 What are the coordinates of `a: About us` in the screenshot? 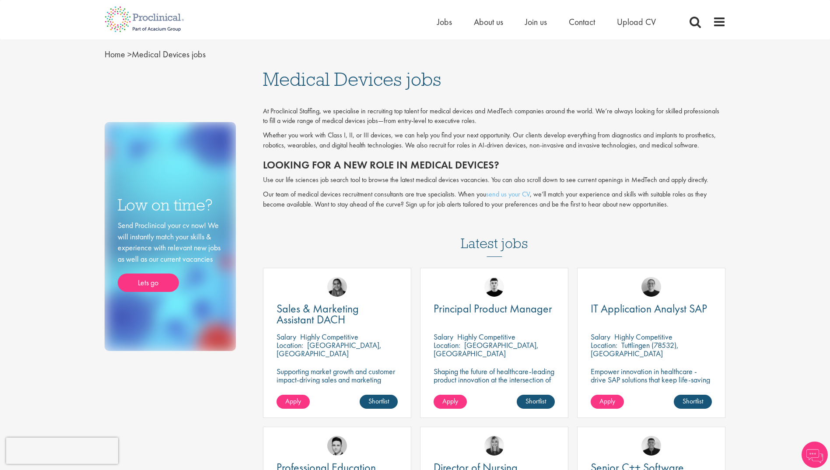 It's located at (488, 22).